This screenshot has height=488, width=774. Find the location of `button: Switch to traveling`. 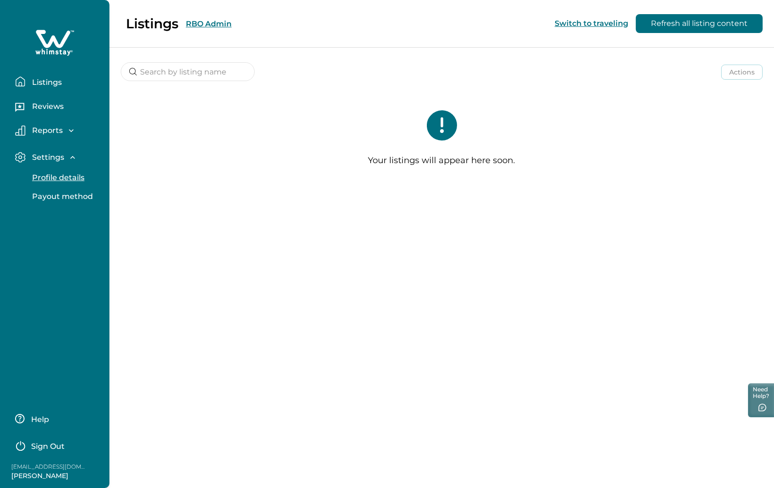

button: Switch to traveling is located at coordinates (591, 23).